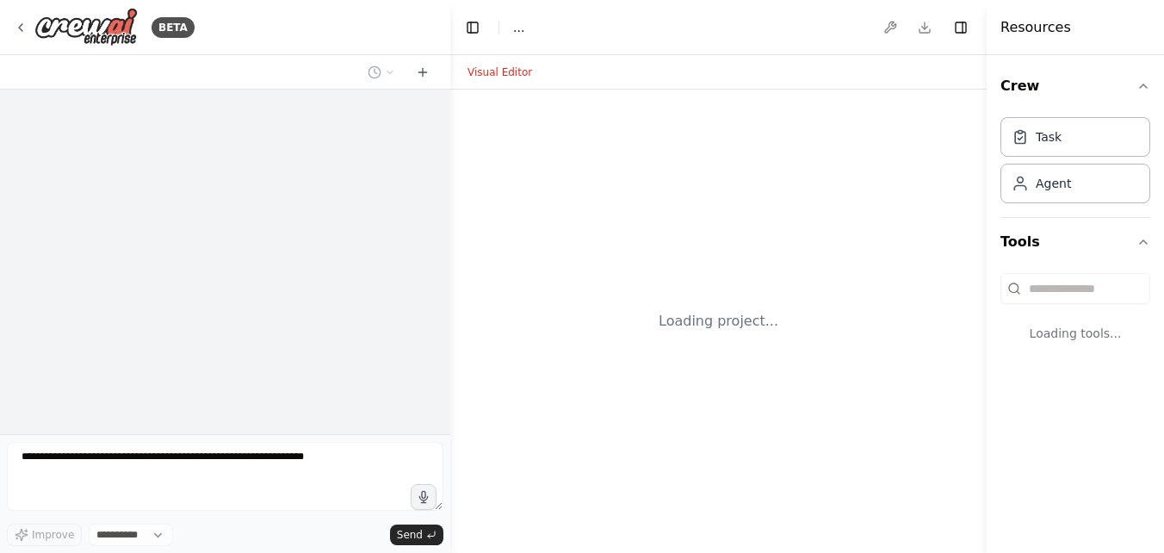 The width and height of the screenshot is (1164, 553). Describe the element at coordinates (381, 72) in the screenshot. I see `button: Switch to previous chat` at that location.